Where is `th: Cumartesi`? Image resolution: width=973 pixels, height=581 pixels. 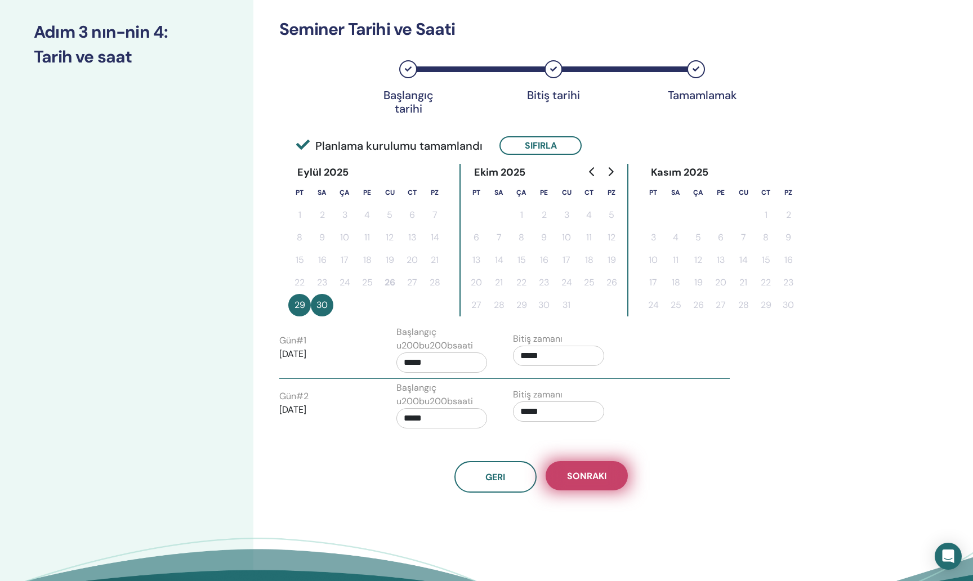 th: Cumartesi is located at coordinates (589, 193).